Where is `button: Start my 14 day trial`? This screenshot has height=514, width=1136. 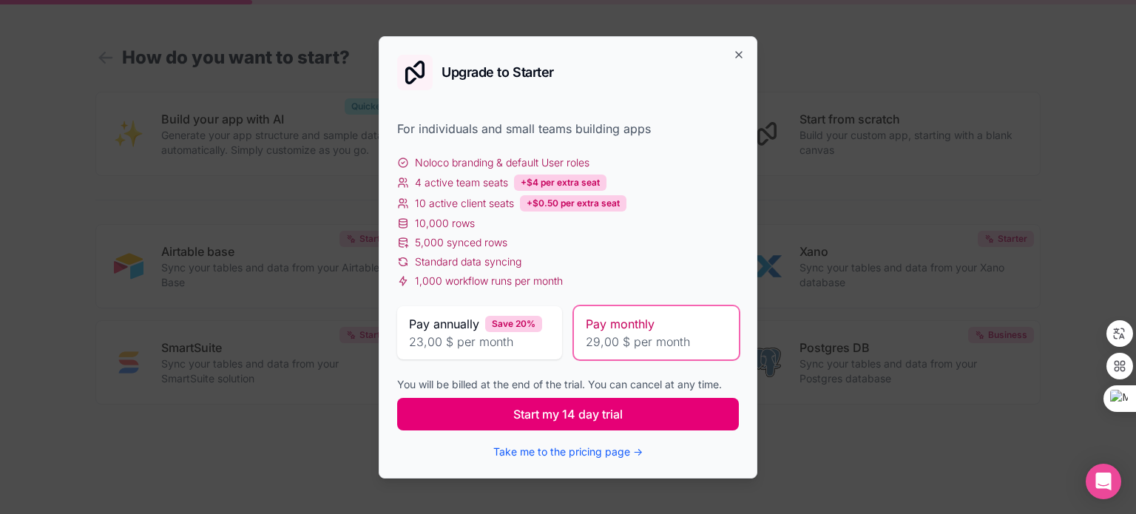
button: Start my 14 day trial is located at coordinates (568, 414).